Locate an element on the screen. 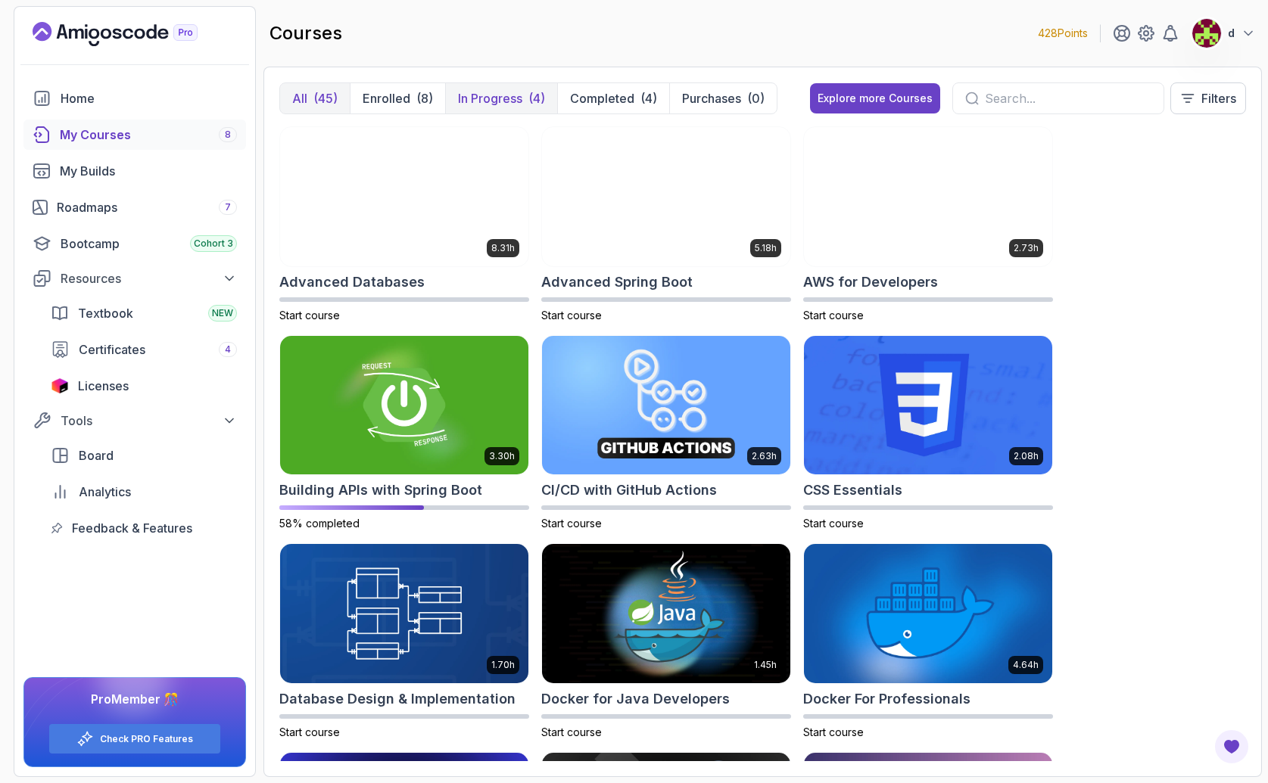  button: Check PRO Features is located at coordinates (135, 739).